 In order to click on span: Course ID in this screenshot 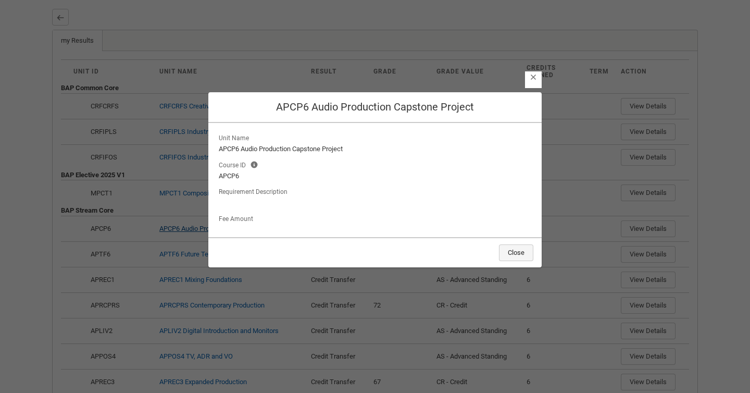, I will do `click(234, 164)`.